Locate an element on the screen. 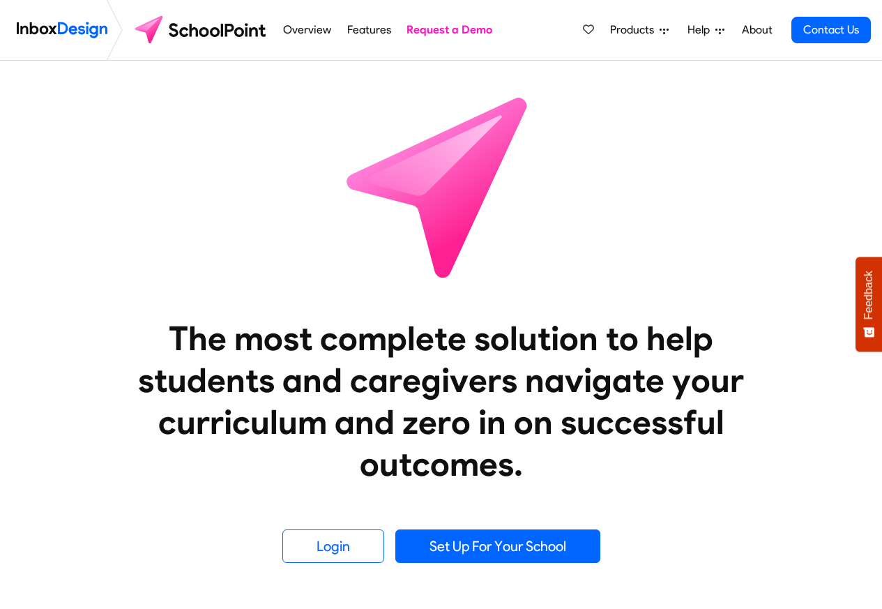 The height and width of the screenshot is (609, 882). a: Contact Us is located at coordinates (831, 30).